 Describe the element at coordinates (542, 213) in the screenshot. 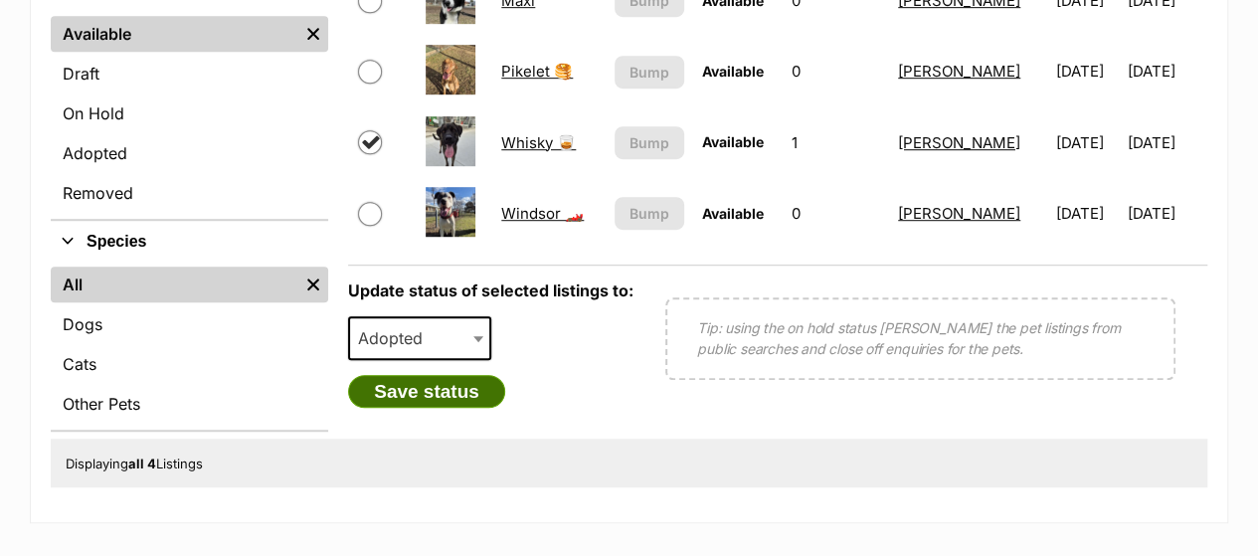

I see `a: Windsor 🏎️` at that location.